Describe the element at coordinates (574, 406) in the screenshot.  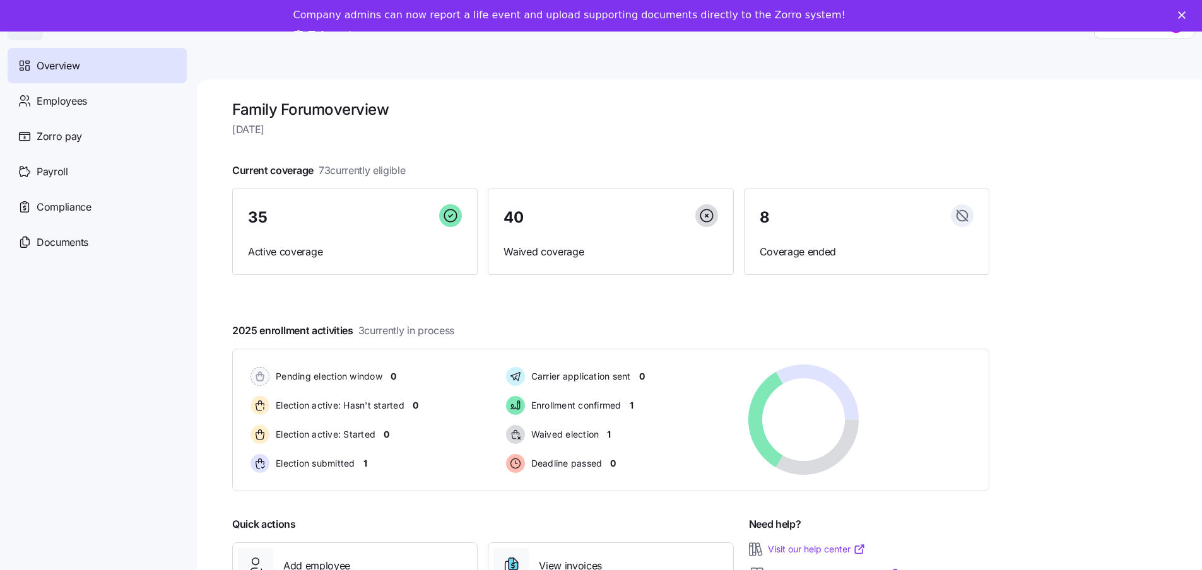
I see `span: Enrollment confirmed` at that location.